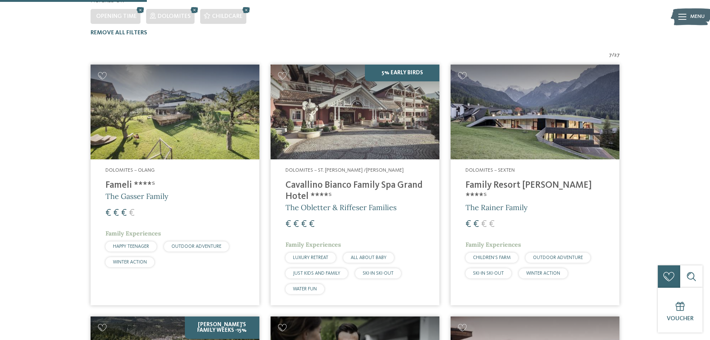 The height and width of the screenshot is (340, 710). What do you see at coordinates (119, 33) in the screenshot?
I see `span: Remove all filters` at bounding box center [119, 33].